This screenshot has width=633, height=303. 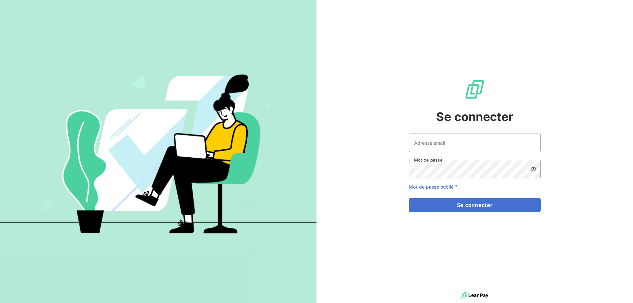 What do you see at coordinates (433, 187) in the screenshot?
I see `a: Mot de passe oublié ?` at bounding box center [433, 187].